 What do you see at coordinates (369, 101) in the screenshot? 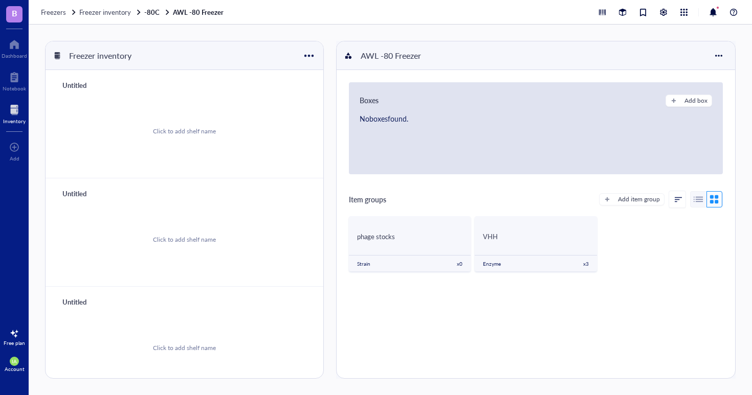
I see `div: Boxes` at bounding box center [369, 101].